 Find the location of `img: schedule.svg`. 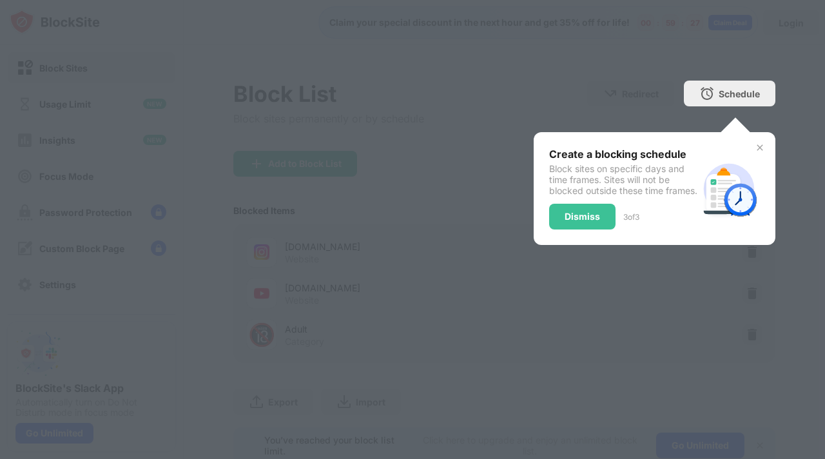

img: schedule.svg is located at coordinates (729, 189).